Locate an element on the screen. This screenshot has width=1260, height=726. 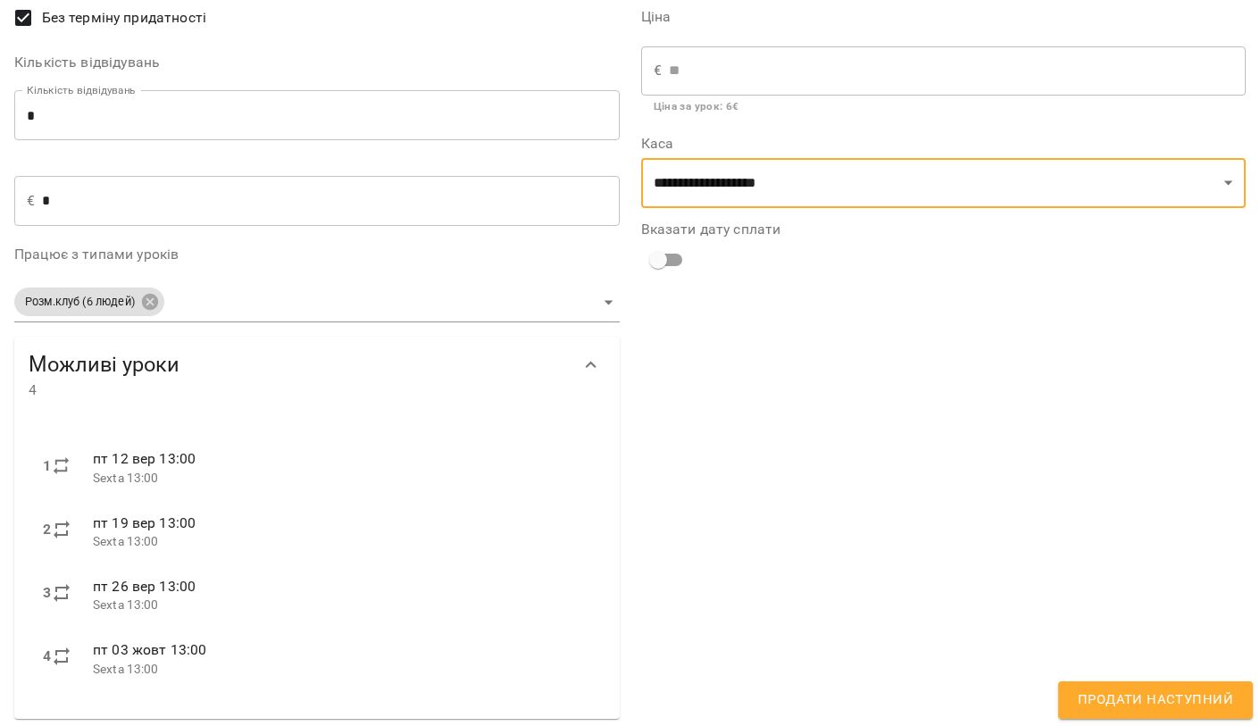
label: Каса is located at coordinates (944, 144).